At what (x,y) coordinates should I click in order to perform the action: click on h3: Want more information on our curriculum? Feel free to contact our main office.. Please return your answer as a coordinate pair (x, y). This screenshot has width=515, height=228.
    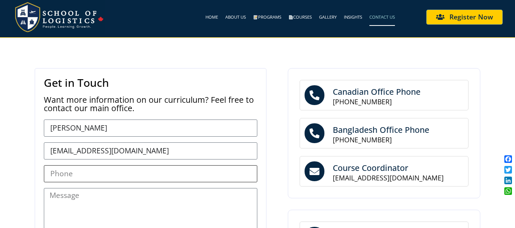
    Looking at the image, I should click on (150, 104).